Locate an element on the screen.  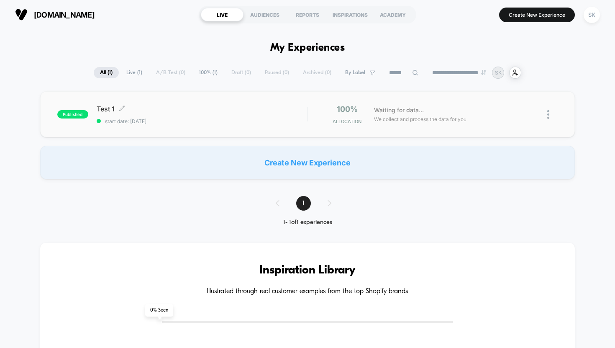
h3: Inspiration Library is located at coordinates (308, 270).